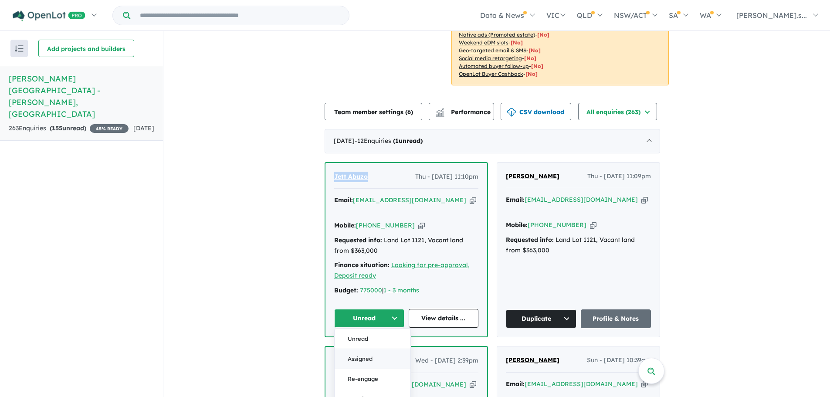 The height and width of the screenshot is (397, 830). I want to click on span: Jett Abuzo, so click(351, 176).